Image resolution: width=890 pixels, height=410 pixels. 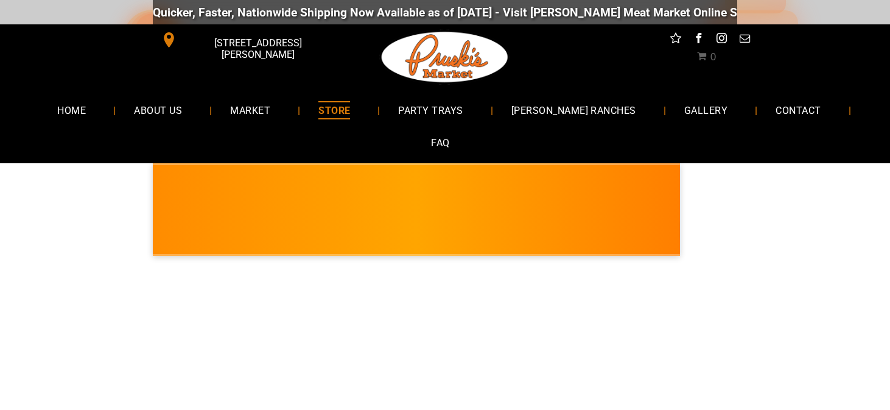 What do you see at coordinates (71, 110) in the screenshot?
I see `a: HOME` at bounding box center [71, 110].